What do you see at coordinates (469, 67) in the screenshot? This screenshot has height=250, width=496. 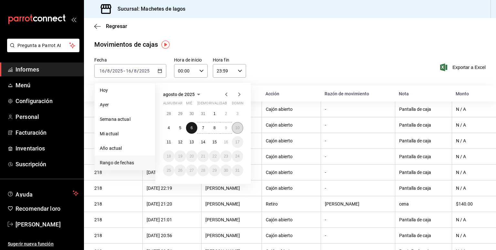 I see `font: Exportar a Excel` at bounding box center [469, 67].